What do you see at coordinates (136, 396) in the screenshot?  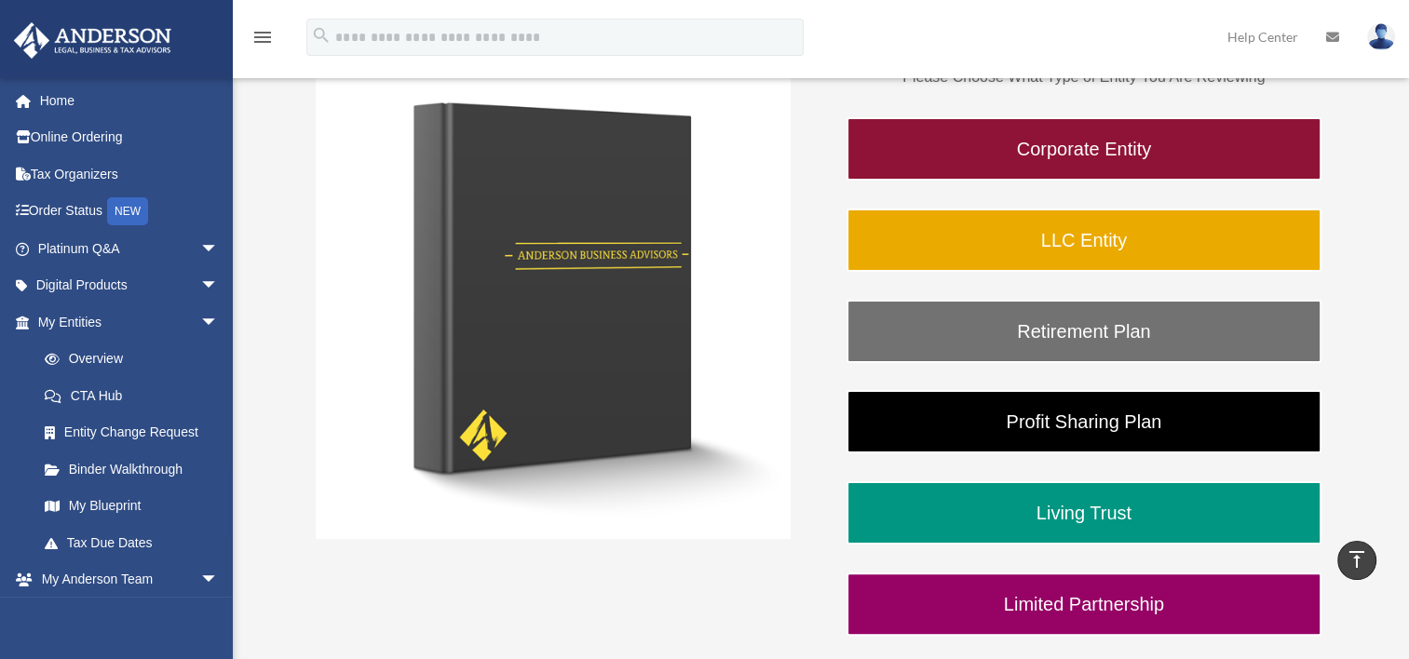 I see `a: CTA Hub` at bounding box center [136, 396].